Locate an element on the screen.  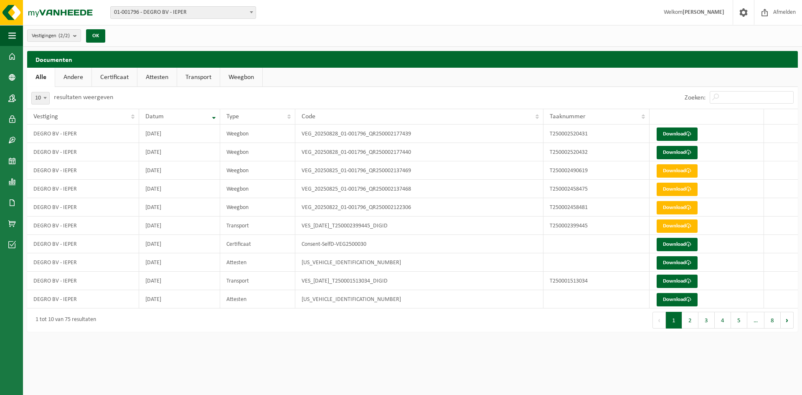
button: 4 is located at coordinates (723, 320).